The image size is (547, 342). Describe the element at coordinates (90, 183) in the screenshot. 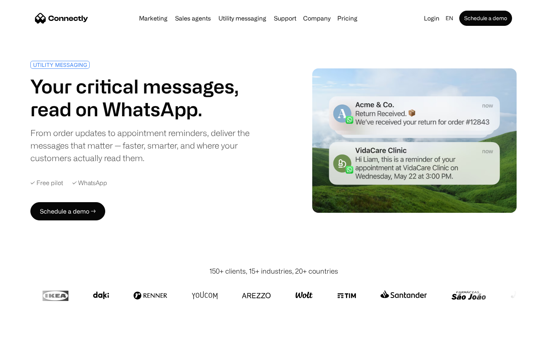

I see `div: ✓ WhatsApp` at that location.